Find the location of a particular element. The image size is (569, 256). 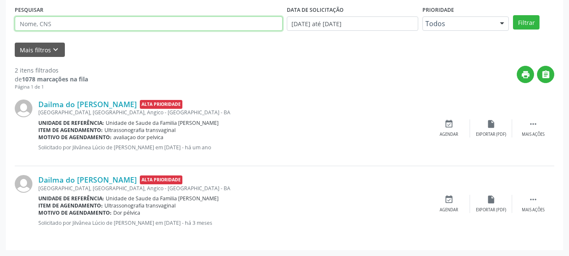

span: Todos is located at coordinates (458, 24).